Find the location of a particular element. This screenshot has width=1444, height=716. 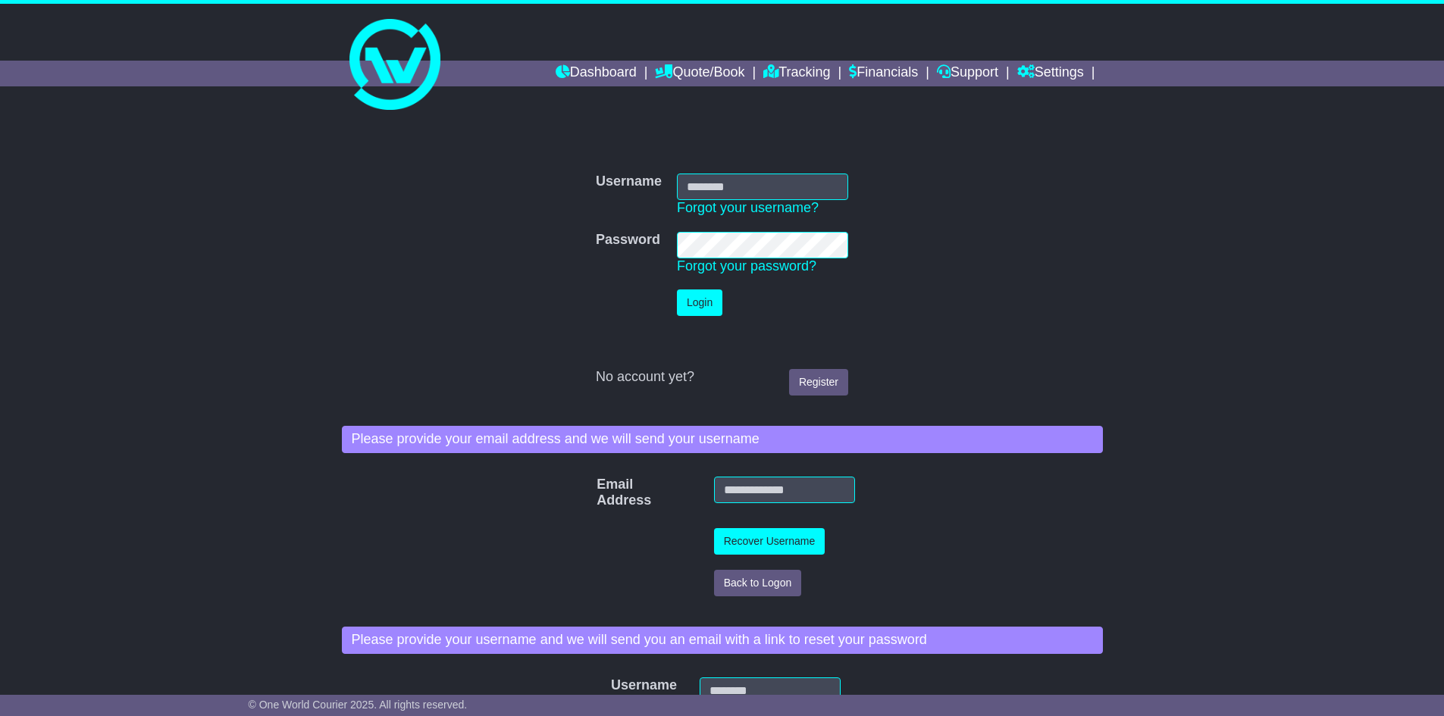

label: Email Address is located at coordinates (602, 493).